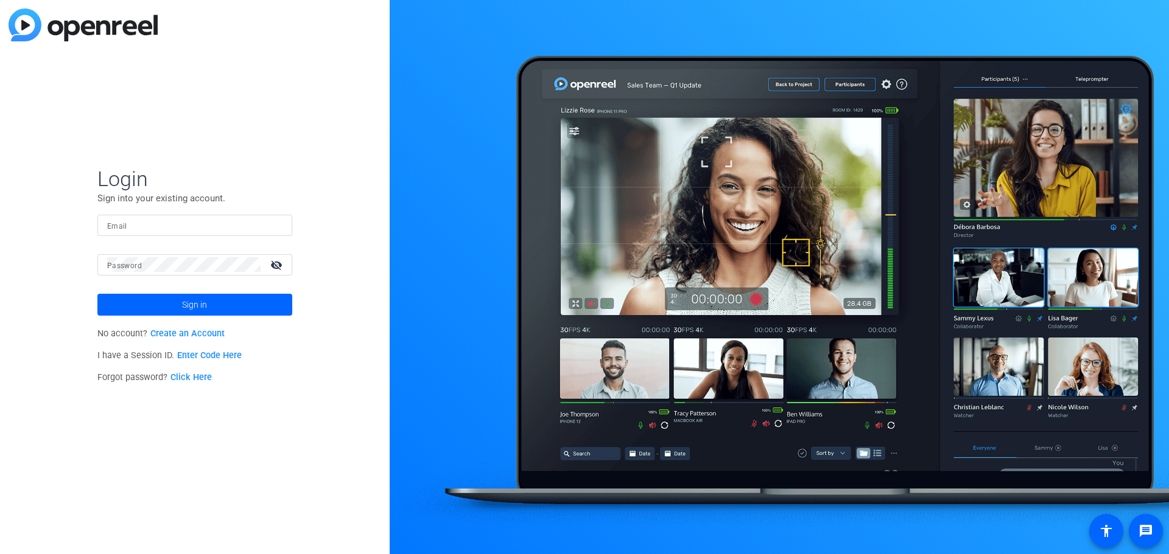 The image size is (1169, 554). Describe the element at coordinates (209, 355) in the screenshot. I see `a: Enter Code Here` at that location.